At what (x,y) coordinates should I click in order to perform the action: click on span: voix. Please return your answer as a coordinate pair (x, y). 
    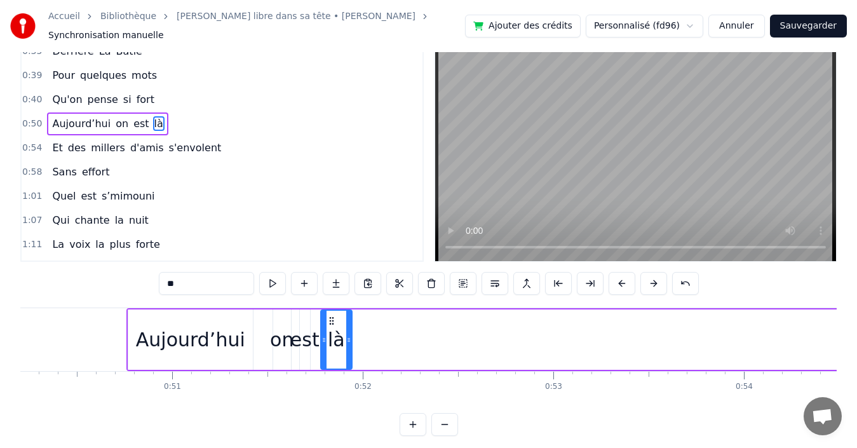
    Looking at the image, I should click on (79, 244).